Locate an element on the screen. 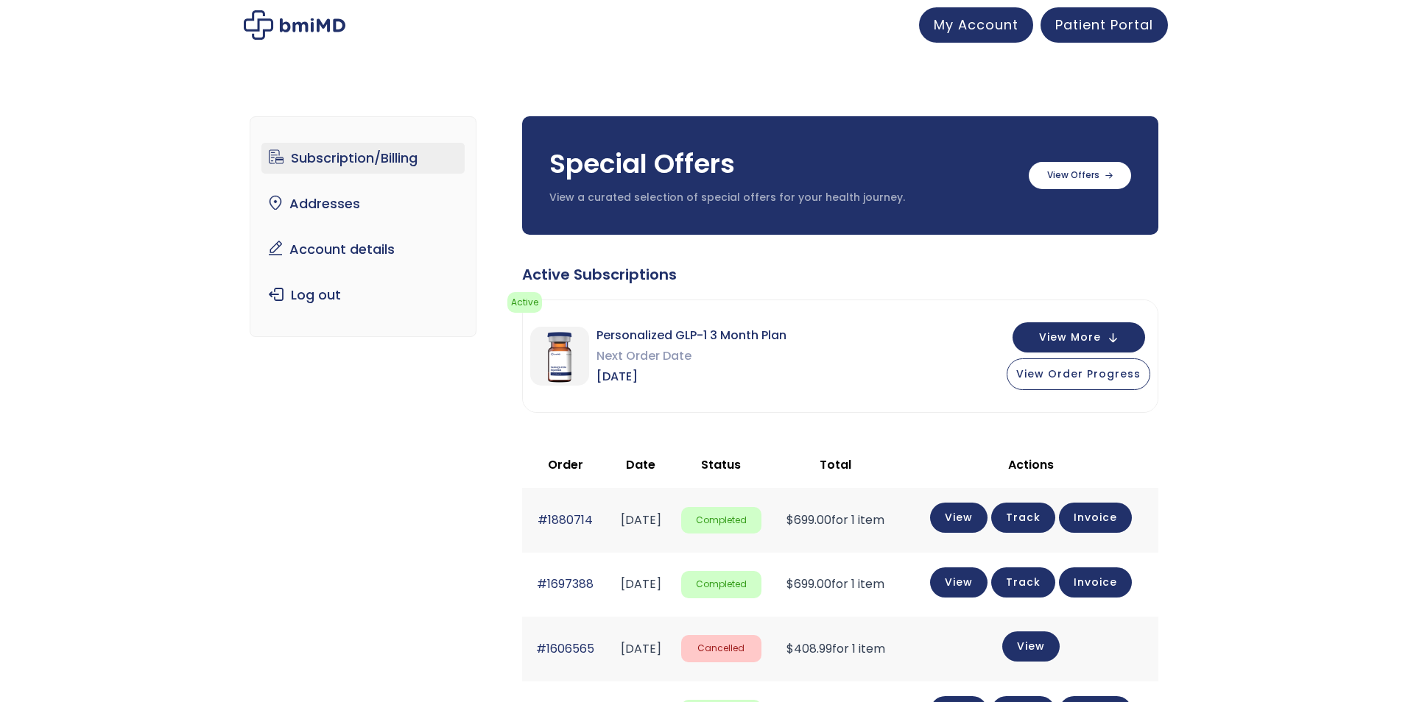 Image resolution: width=1408 pixels, height=702 pixels. span: 408.99 is located at coordinates (809, 649).